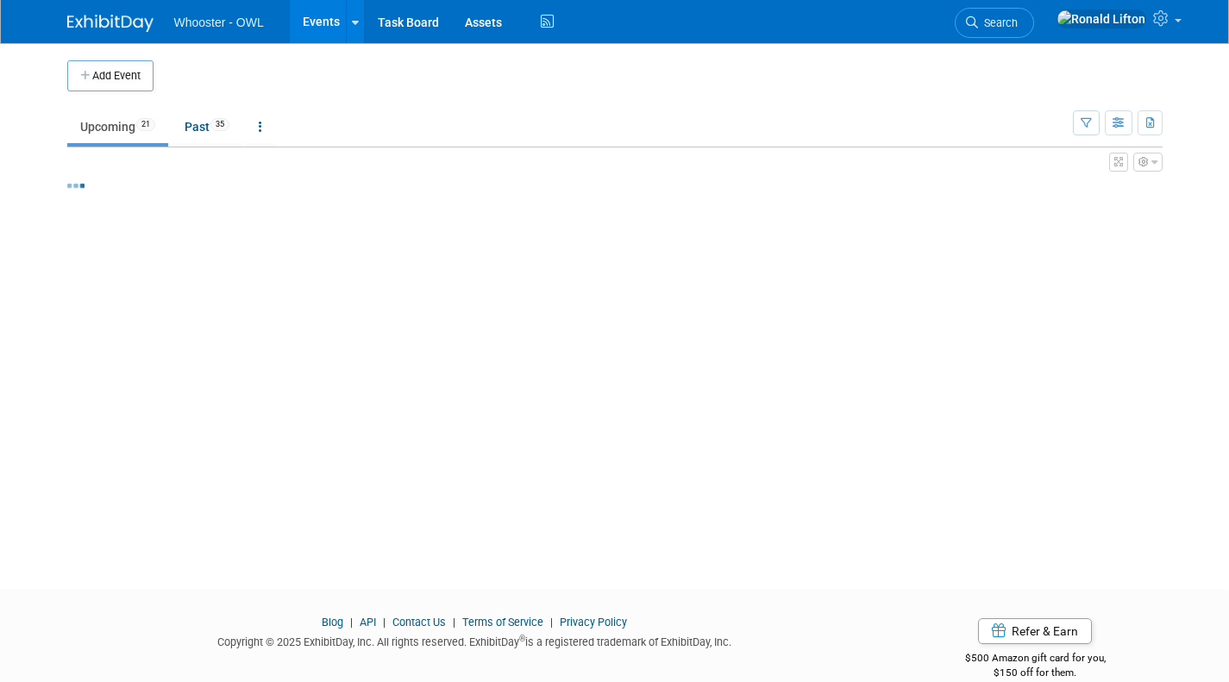  I want to click on div: Copyright © 2025 ExhibitDay, Inc. All rights reserved. ExhibitDay is a registered trademark of Ex..., so click(474, 640).